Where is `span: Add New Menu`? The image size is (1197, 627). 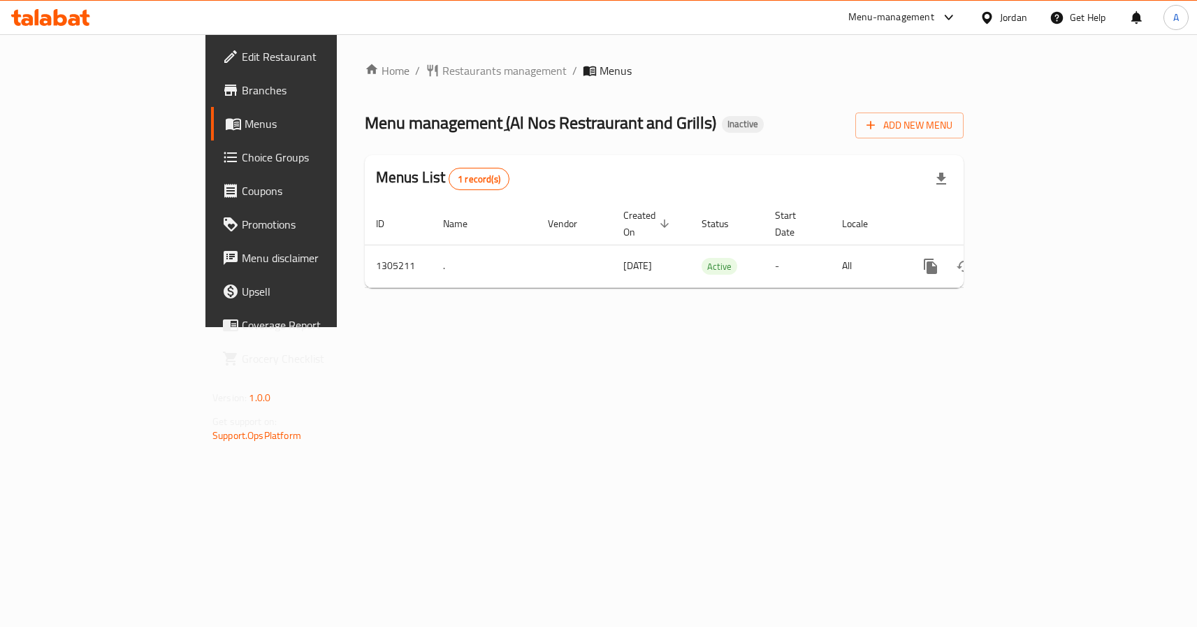
span: Add New Menu is located at coordinates (909, 125).